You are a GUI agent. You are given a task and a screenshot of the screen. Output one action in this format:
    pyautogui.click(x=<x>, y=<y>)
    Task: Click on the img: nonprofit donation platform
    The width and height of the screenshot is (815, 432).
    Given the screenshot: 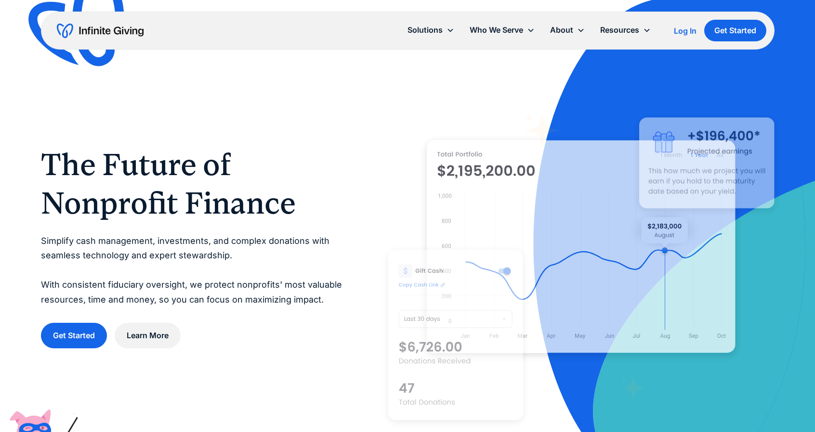 What is the action you would take?
    pyautogui.click(x=581, y=247)
    